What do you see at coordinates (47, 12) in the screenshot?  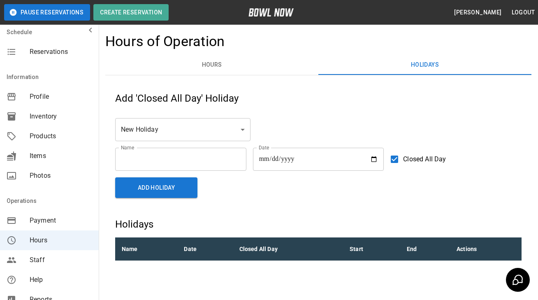 I see `button: Pause Reservations` at bounding box center [47, 12].